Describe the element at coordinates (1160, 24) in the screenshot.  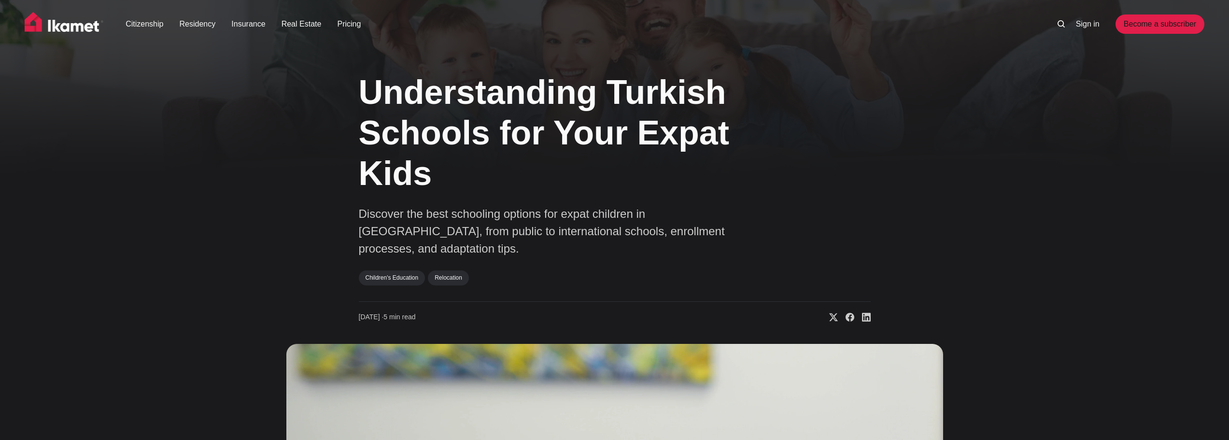
I see `a: Become a subscriber` at that location.